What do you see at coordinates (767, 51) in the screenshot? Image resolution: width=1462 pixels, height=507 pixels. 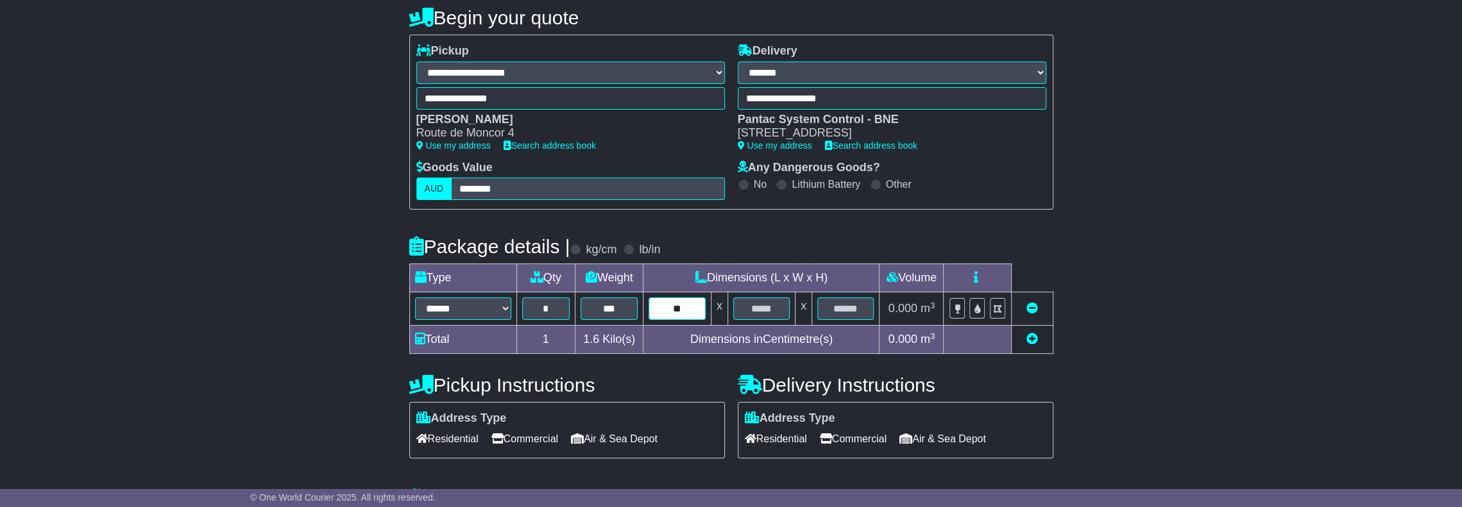 I see `label: Delivery` at bounding box center [767, 51].